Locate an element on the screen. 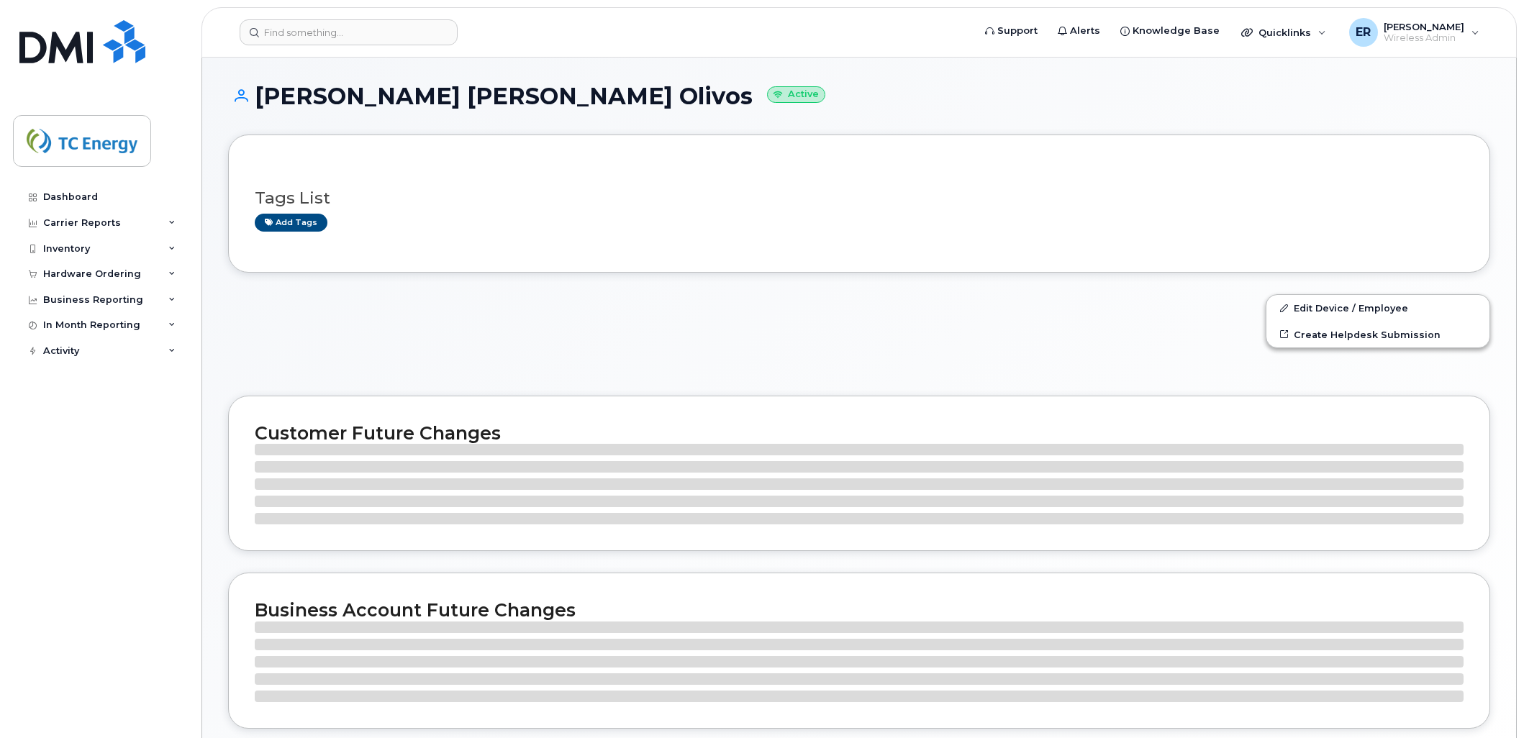 The height and width of the screenshot is (738, 1524). h2: Customer Future Changes is located at coordinates (859, 433).